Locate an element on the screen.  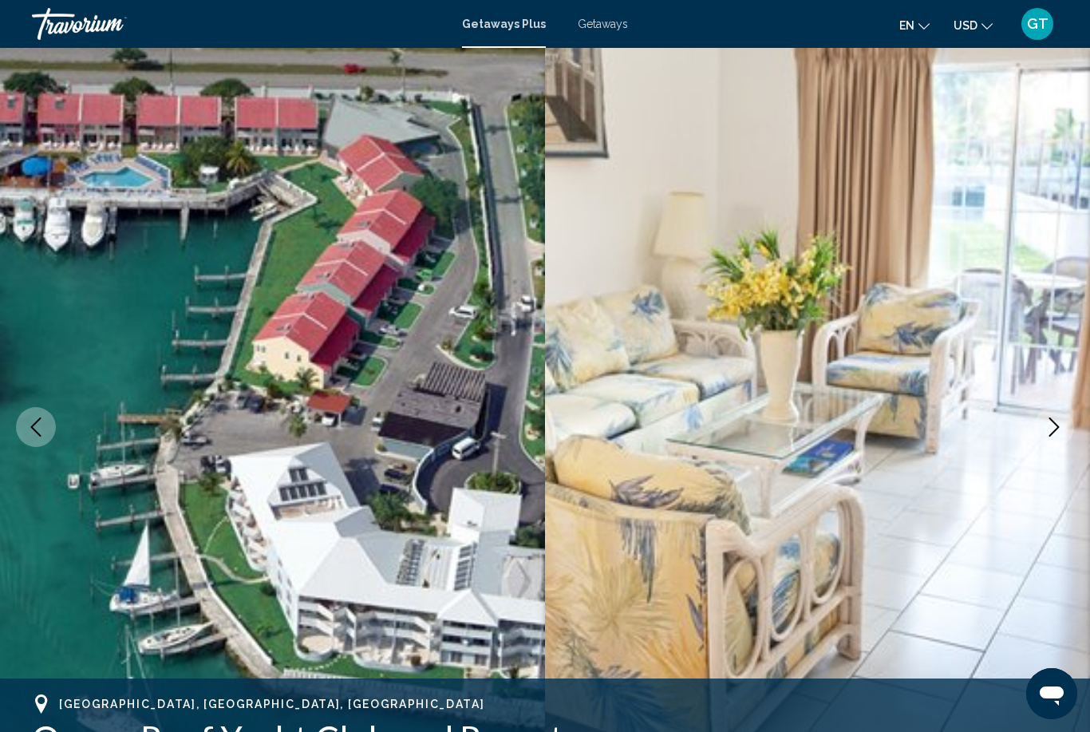
button: Next image is located at coordinates (1054, 427).